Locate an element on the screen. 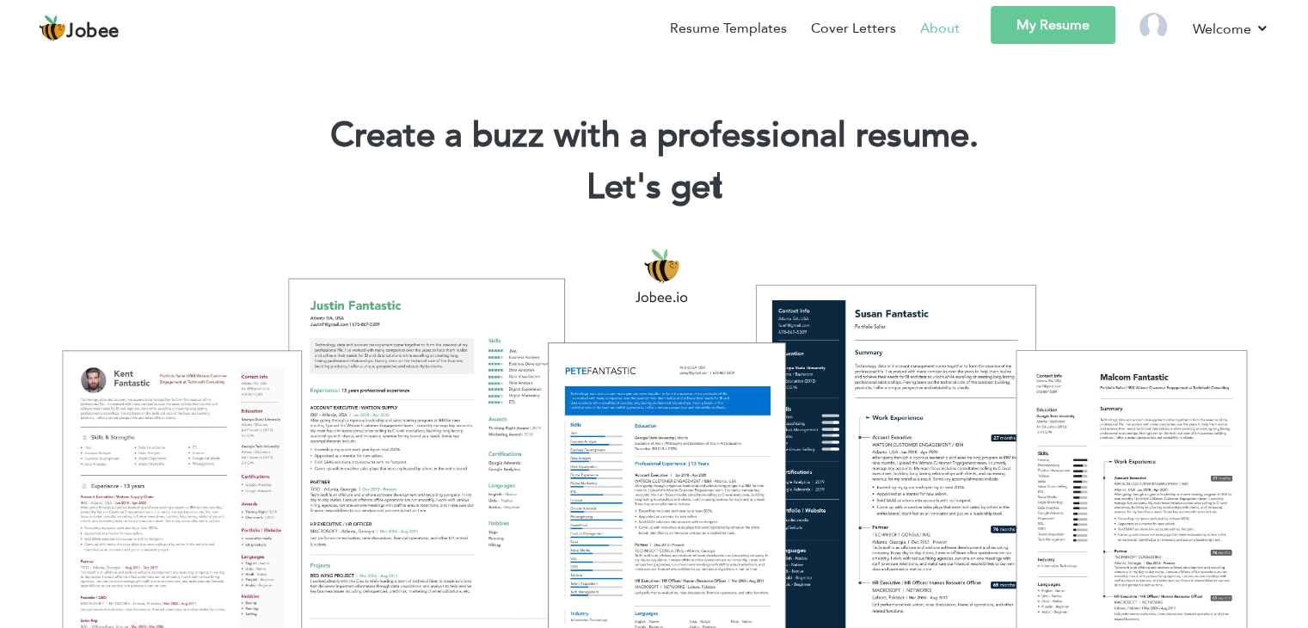 This screenshot has height=628, width=1308. img: Profile Img is located at coordinates (1153, 27).